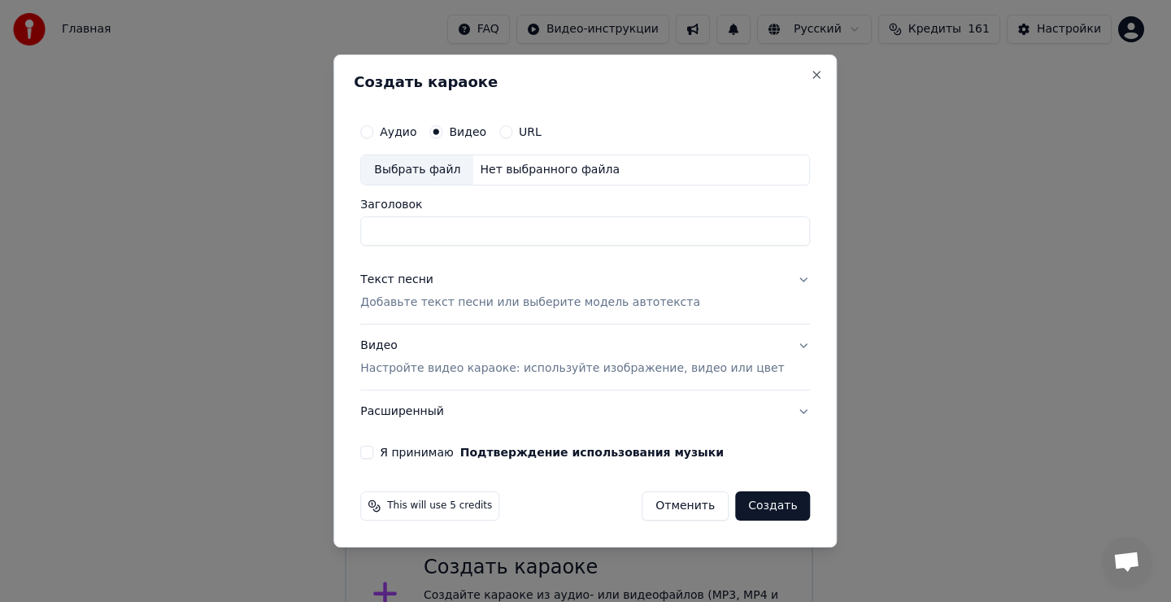 This screenshot has width=1171, height=602. What do you see at coordinates (398, 132) in the screenshot?
I see `label: Аудио` at bounding box center [398, 132].